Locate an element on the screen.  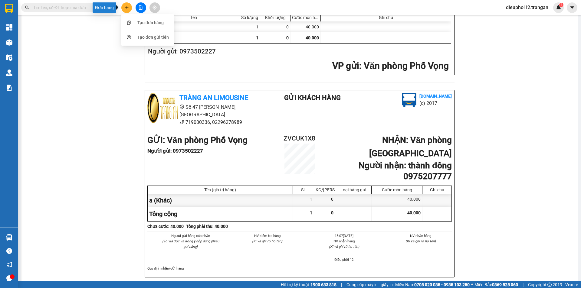
span: plus is located at coordinates (127, 8).